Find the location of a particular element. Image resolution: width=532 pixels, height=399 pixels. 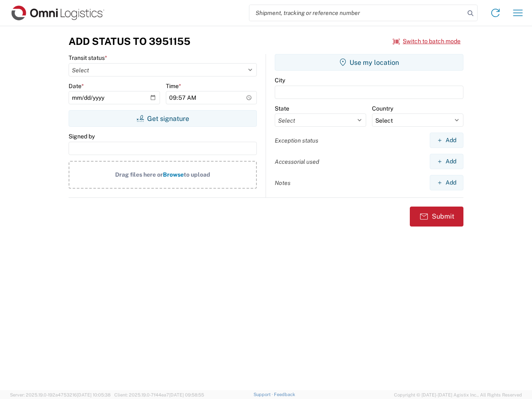

a: Feedback is located at coordinates (285, 395).